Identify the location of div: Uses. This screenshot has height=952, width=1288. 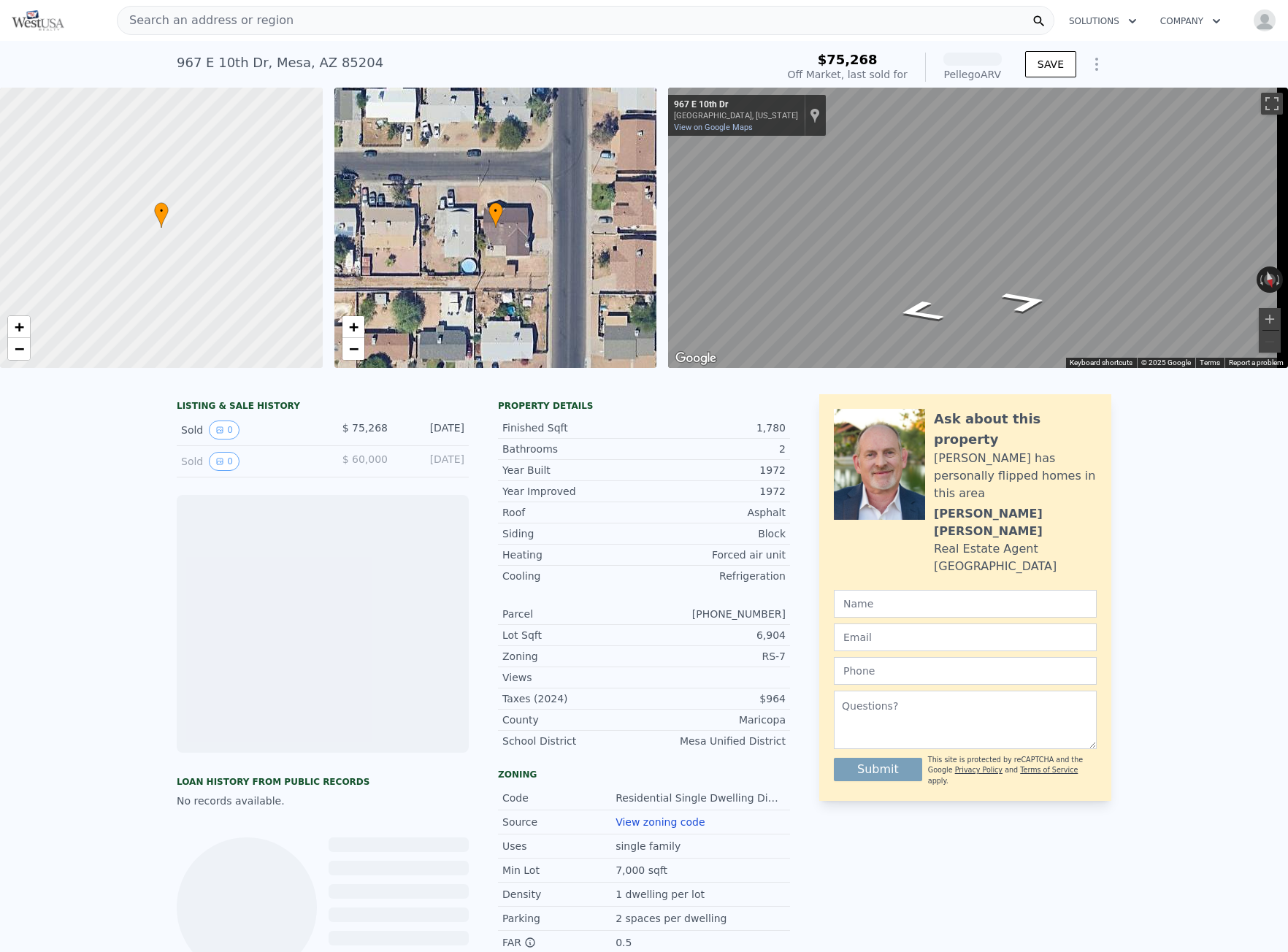
(558, 846).